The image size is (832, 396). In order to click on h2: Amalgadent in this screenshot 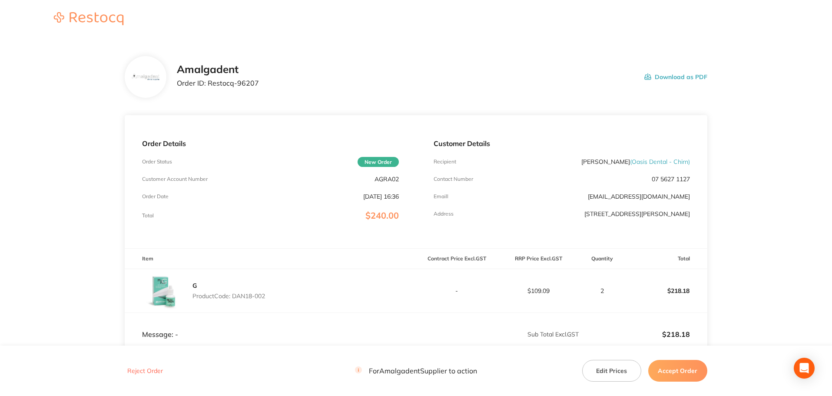, I will do `click(218, 70)`.